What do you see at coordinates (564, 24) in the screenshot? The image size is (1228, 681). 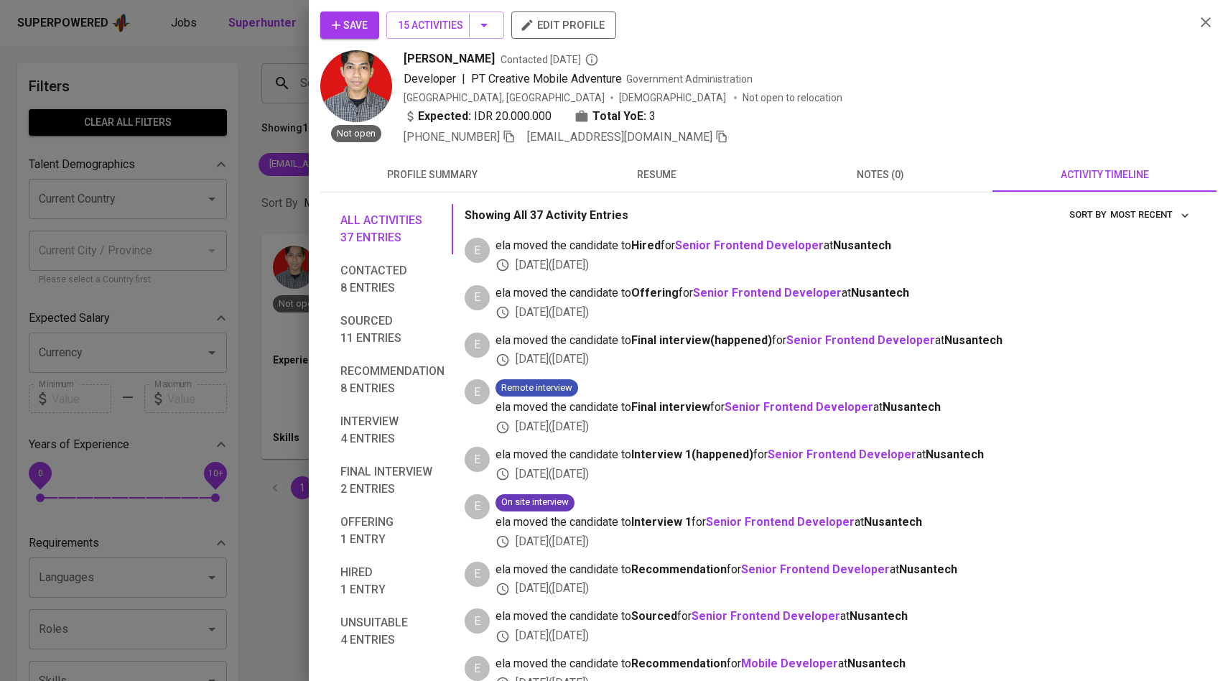 I see `a: edit profile` at bounding box center [564, 24].